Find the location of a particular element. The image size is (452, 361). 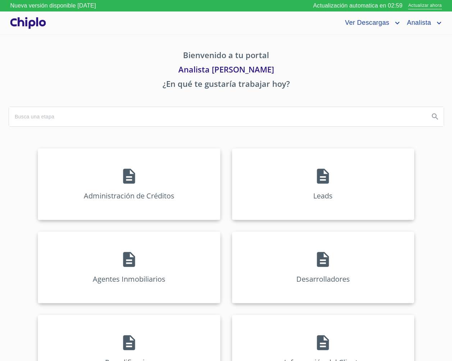

span: Ver Descargas is located at coordinates (366, 23).